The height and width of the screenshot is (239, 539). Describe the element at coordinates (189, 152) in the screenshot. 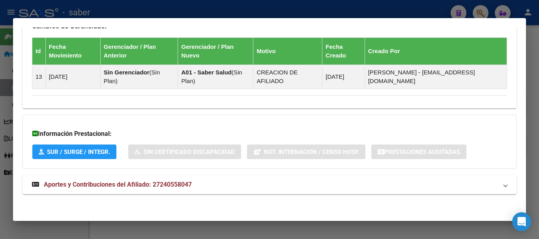

I see `span: Sin Certificado Discapacidad` at that location.